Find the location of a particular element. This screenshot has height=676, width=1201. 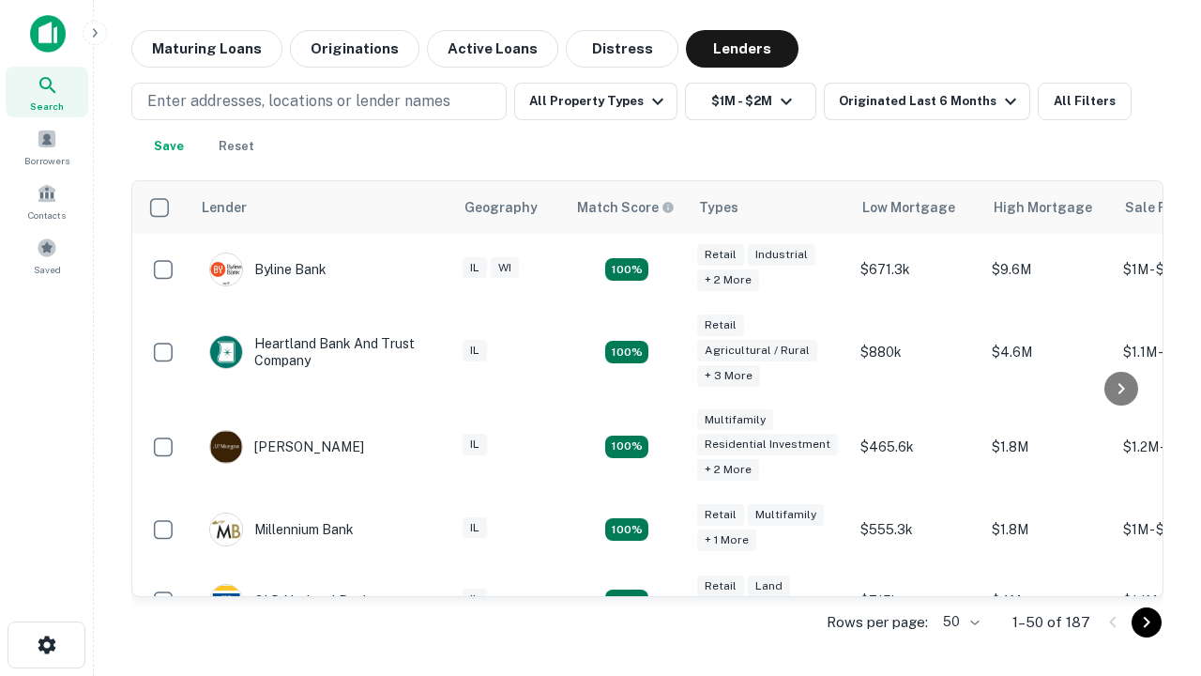

div: Byline Bank is located at coordinates (267, 269).